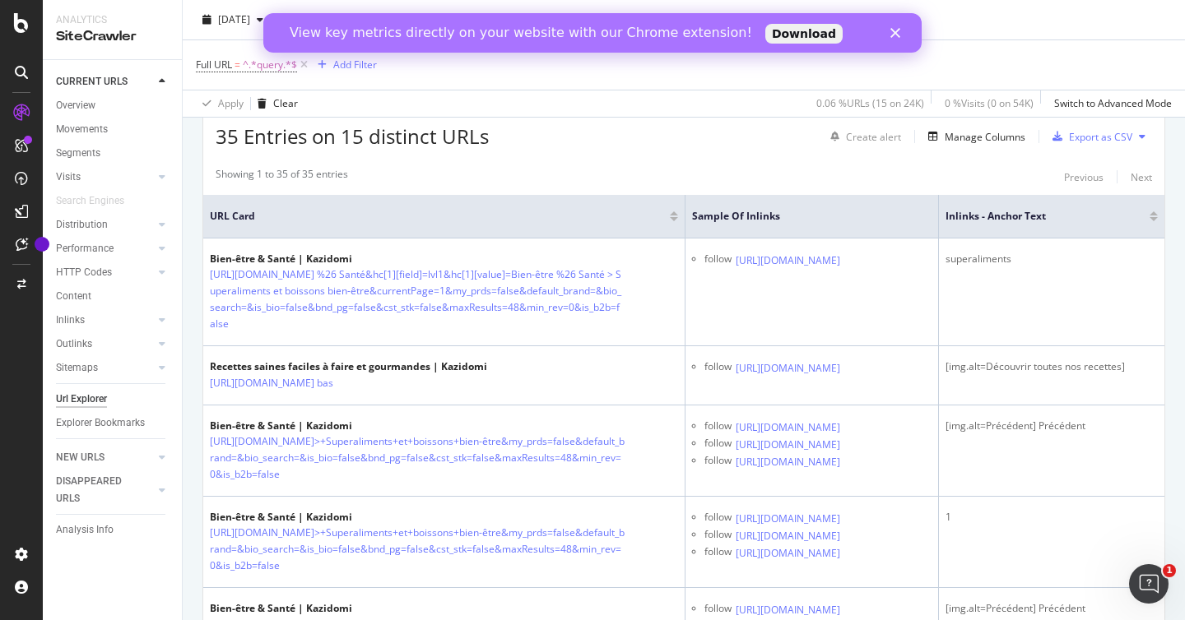 This screenshot has width=1185, height=620. What do you see at coordinates (1084, 177) in the screenshot?
I see `div: Previous` at bounding box center [1084, 177].